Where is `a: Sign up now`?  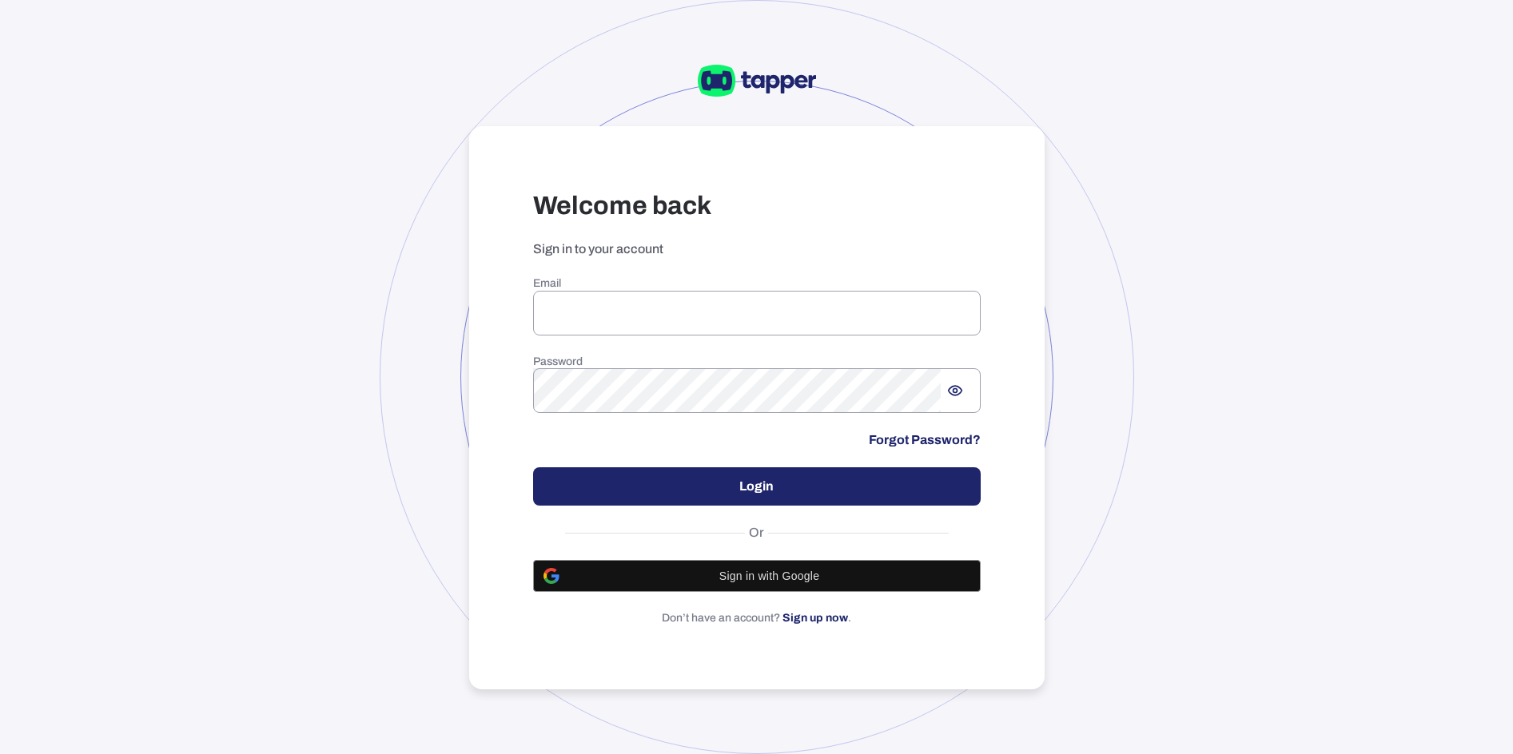
a: Sign up now is located at coordinates (815, 618).